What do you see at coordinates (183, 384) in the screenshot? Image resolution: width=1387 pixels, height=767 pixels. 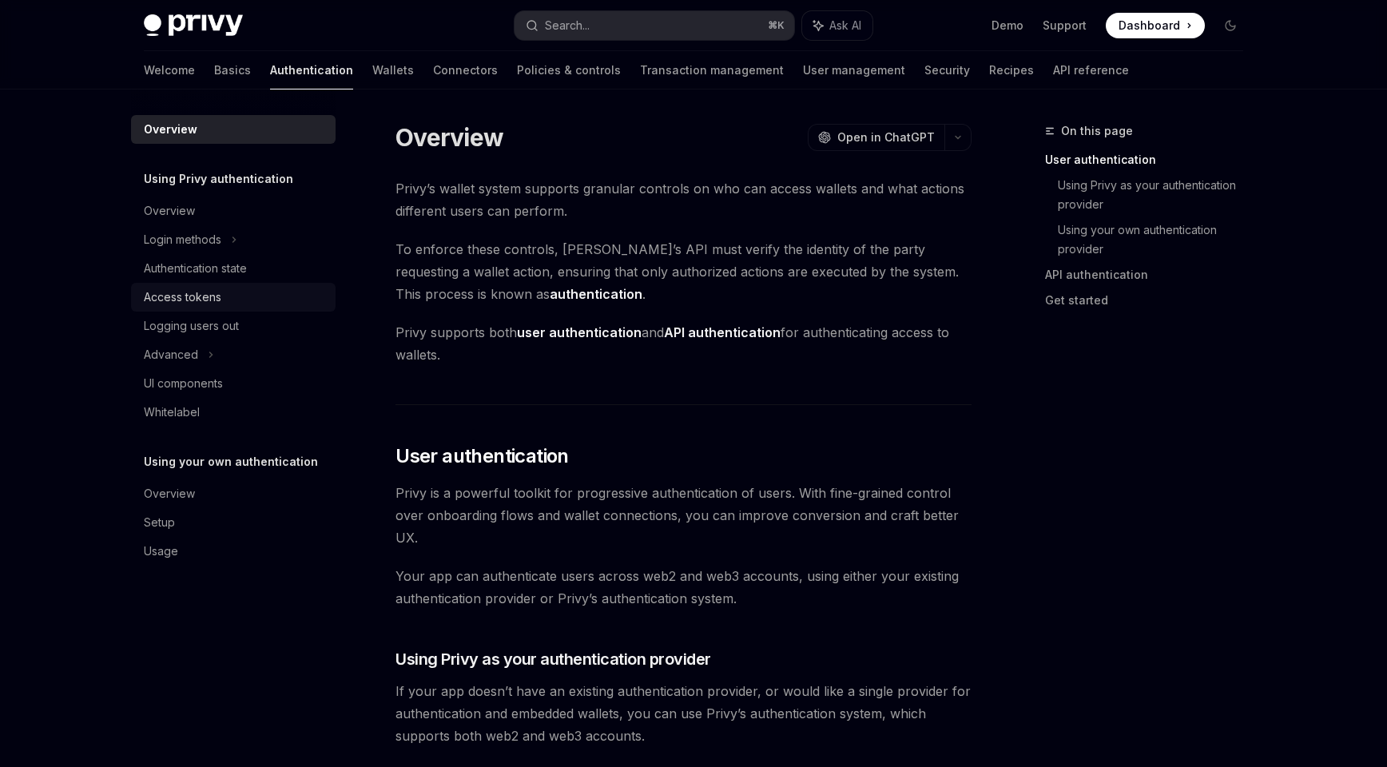 I see `div: UI components` at bounding box center [183, 384].